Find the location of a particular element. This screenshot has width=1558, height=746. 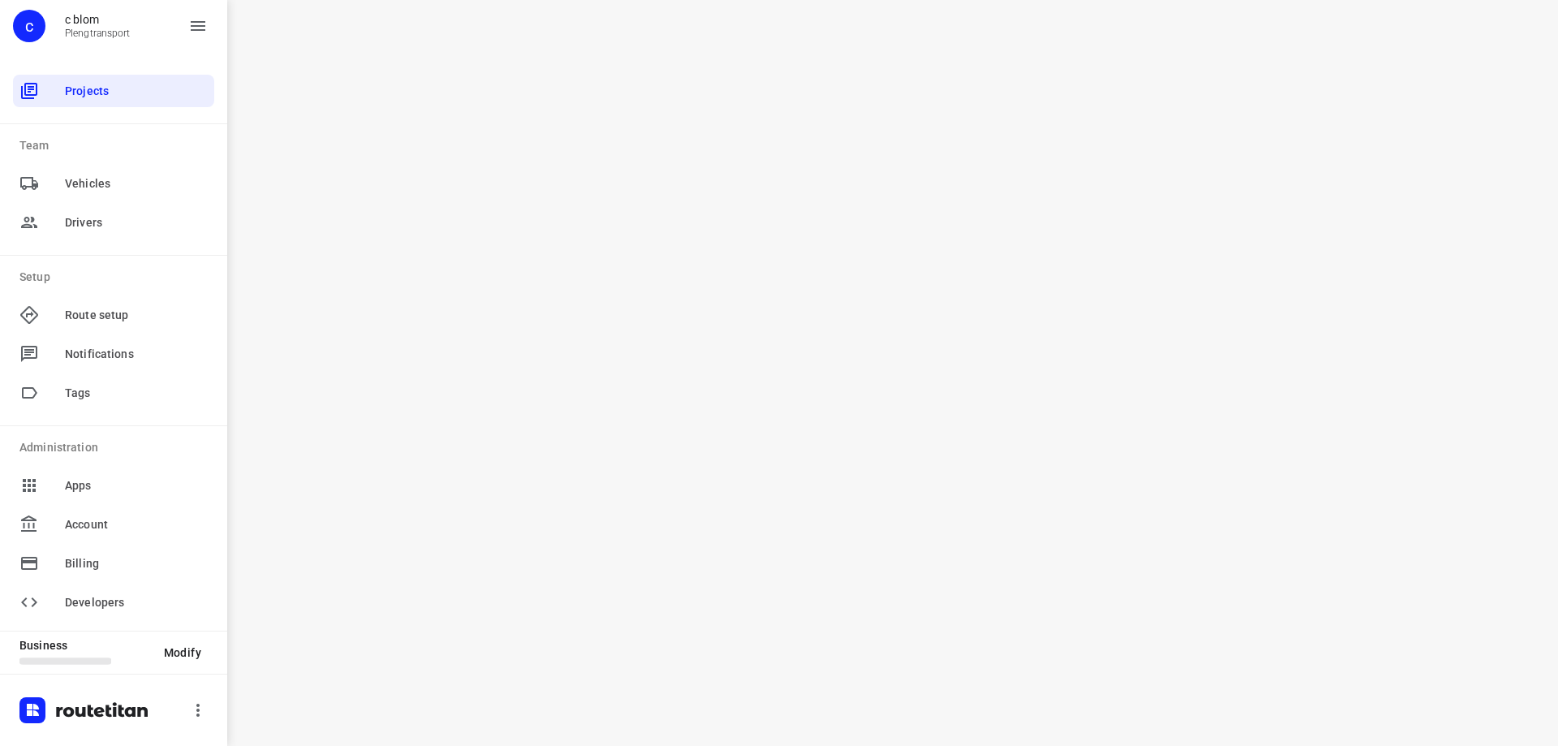

p: Plengtransport is located at coordinates (97, 33).